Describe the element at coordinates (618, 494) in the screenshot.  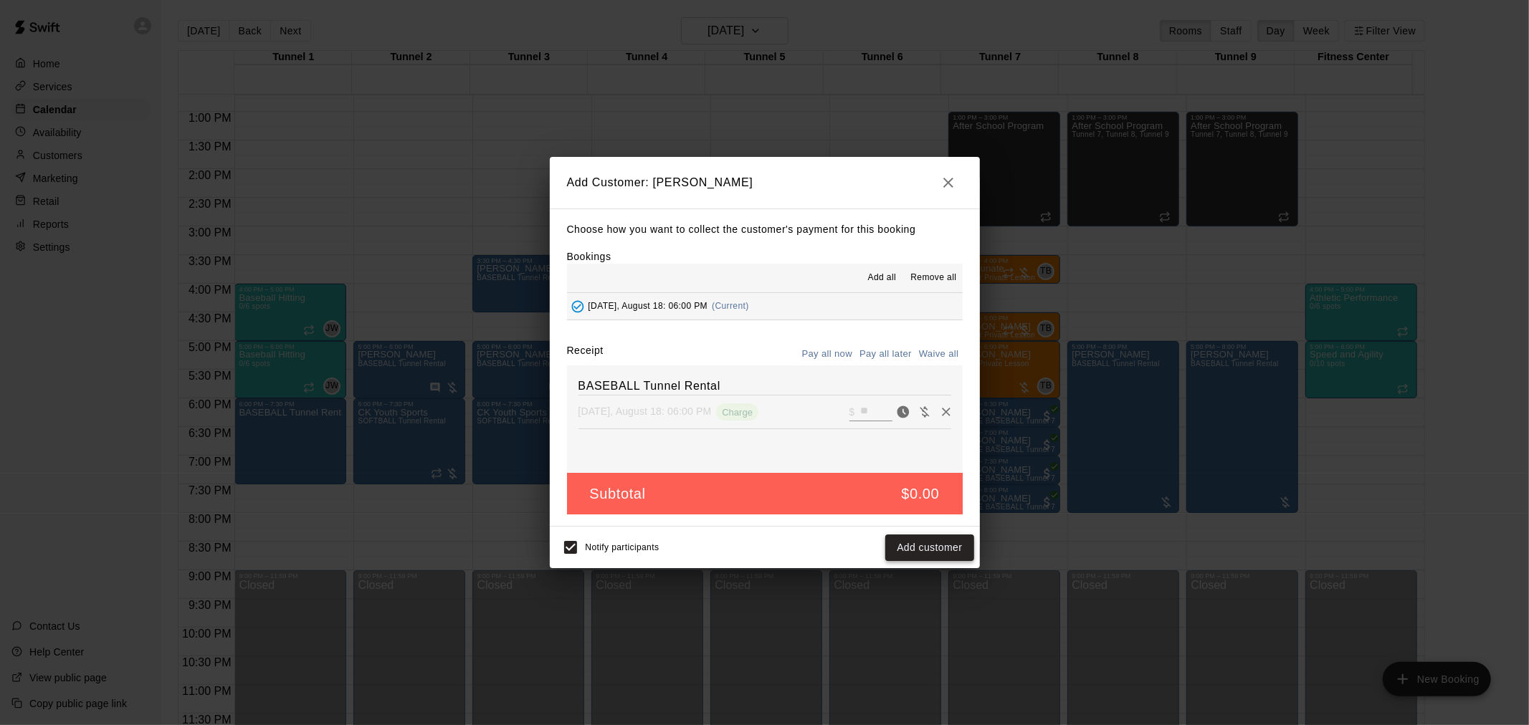
I see `h5: Subtotal` at that location.